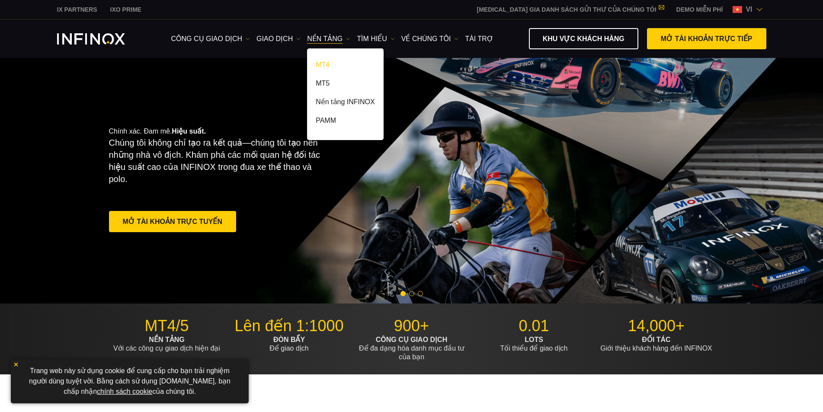  What do you see at coordinates (167, 340) in the screenshot?
I see `strong: NỀN TẢNG` at bounding box center [167, 340].